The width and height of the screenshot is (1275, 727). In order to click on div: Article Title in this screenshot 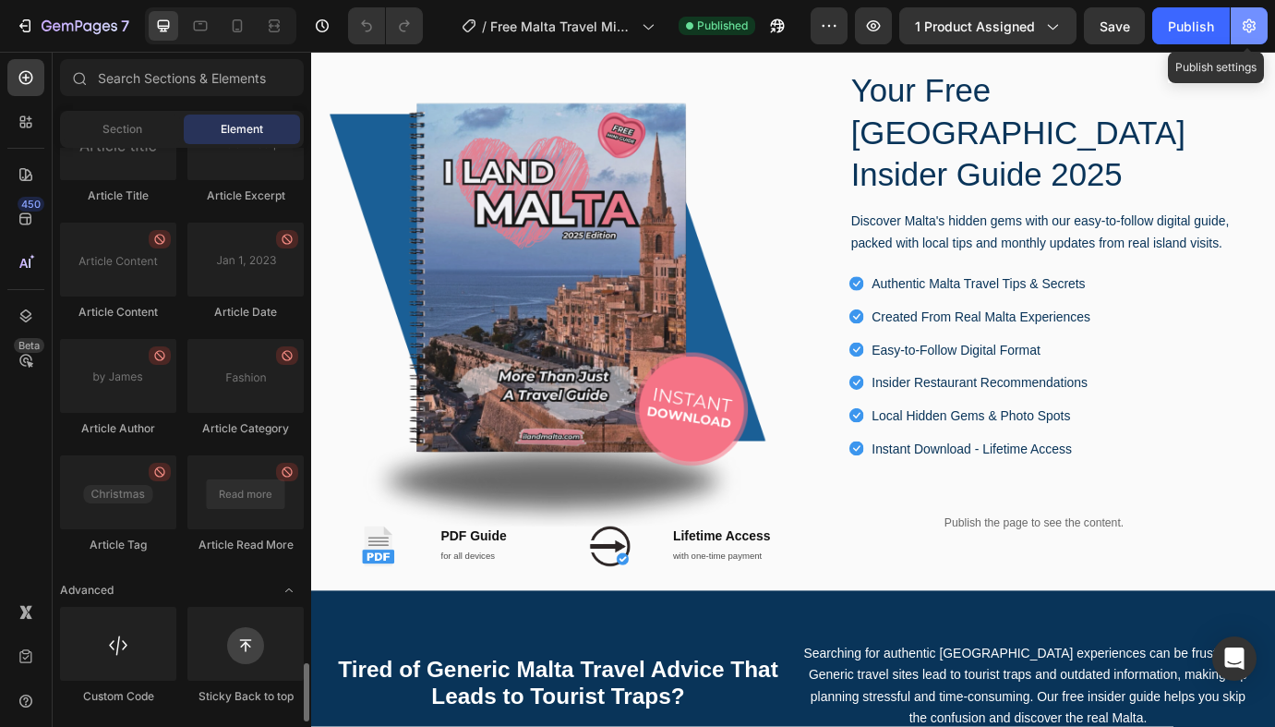, I will do `click(118, 196)`.